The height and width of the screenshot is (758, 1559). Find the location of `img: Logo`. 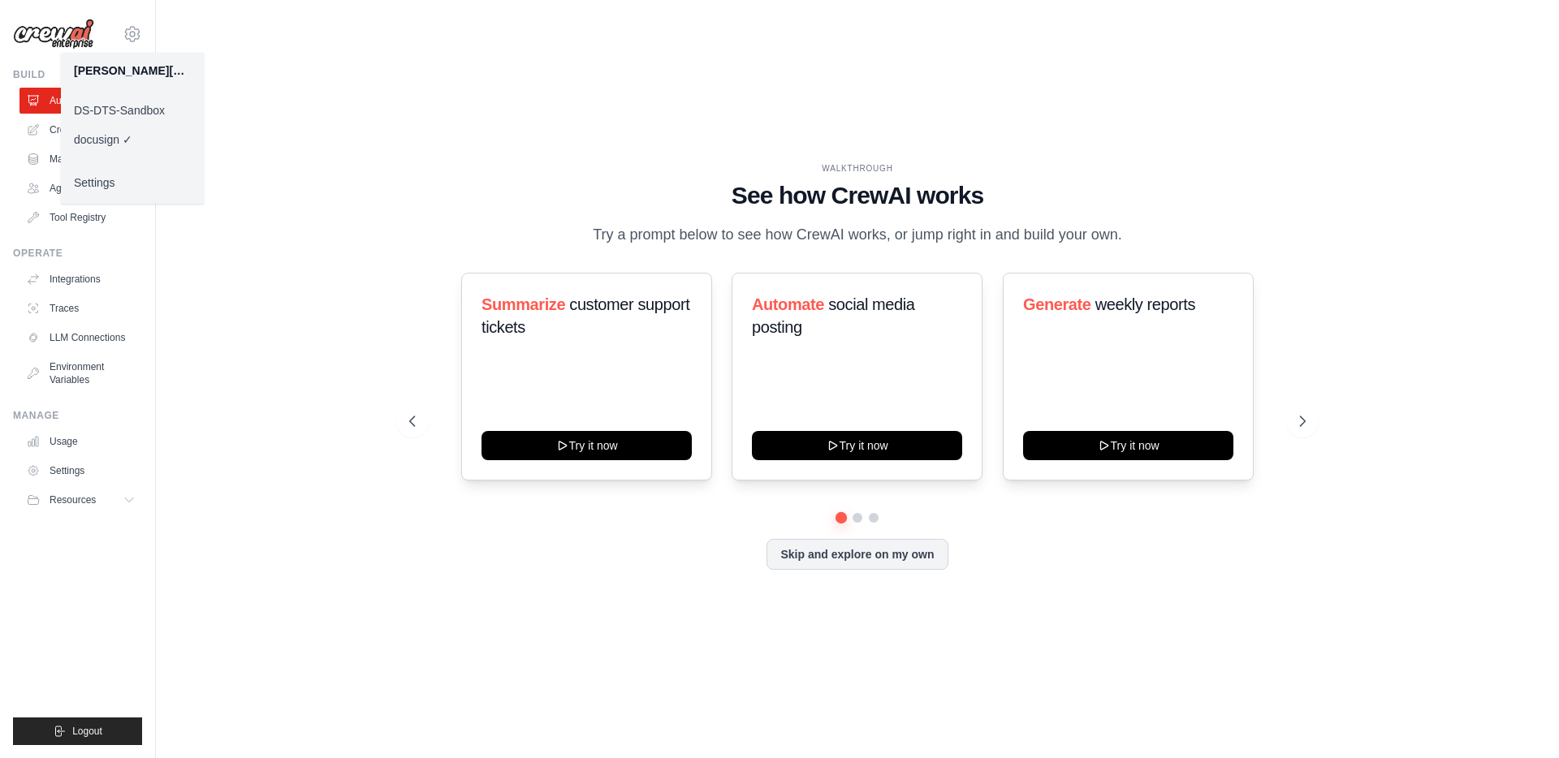

img: Logo is located at coordinates (54, 34).